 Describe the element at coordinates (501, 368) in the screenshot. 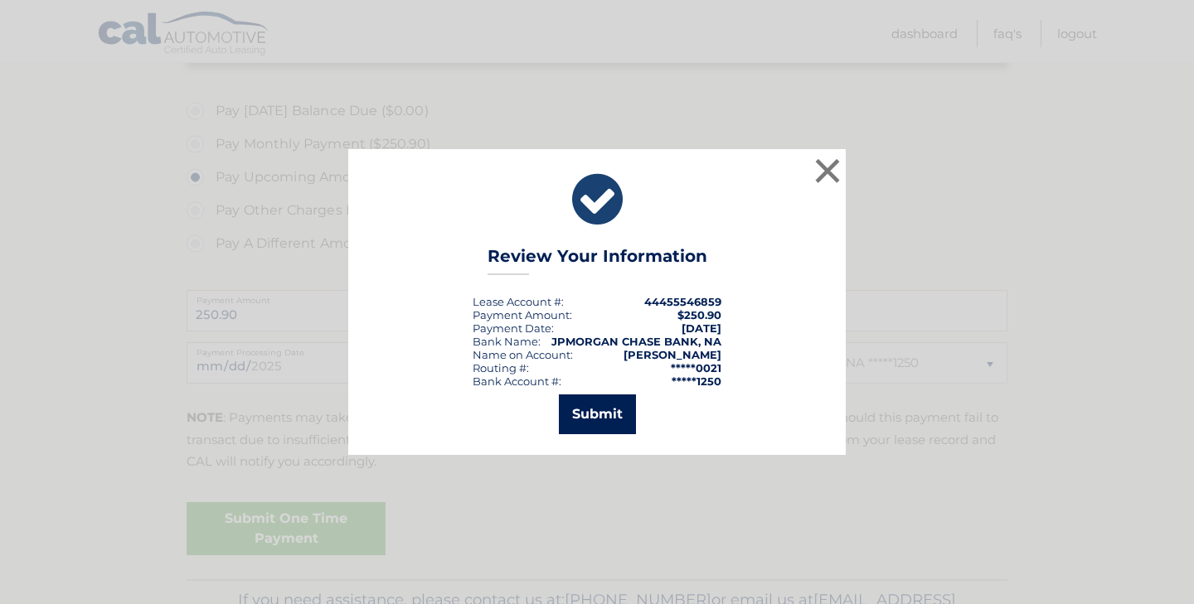

I see `div: Routing #:` at that location.